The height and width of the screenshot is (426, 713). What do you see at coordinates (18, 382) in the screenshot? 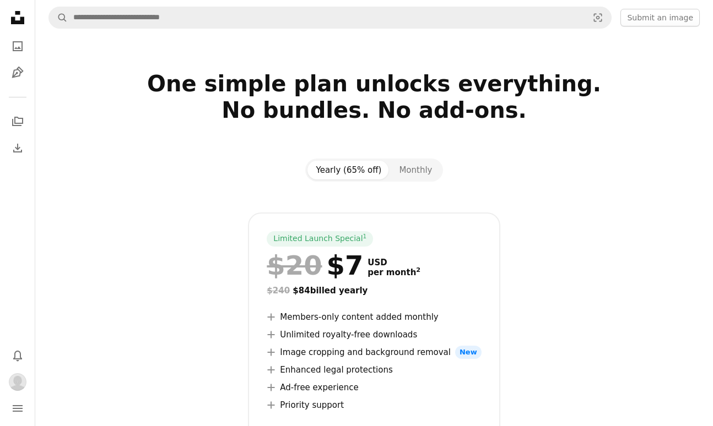
I see `button: Profile` at bounding box center [18, 382].